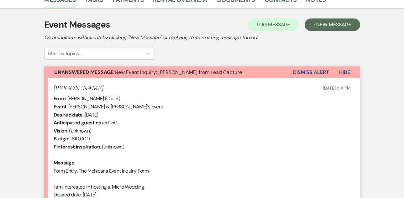  What do you see at coordinates (60, 99) in the screenshot?
I see `b: From` at bounding box center [60, 99].